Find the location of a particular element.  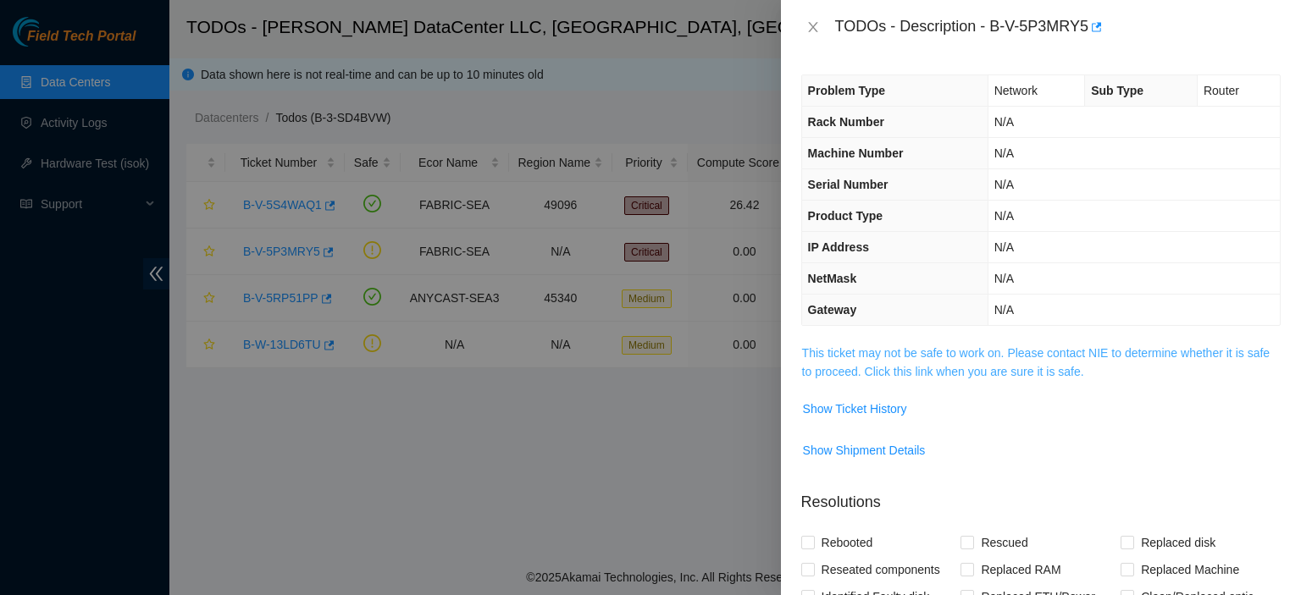

button: Close is located at coordinates (813, 27).